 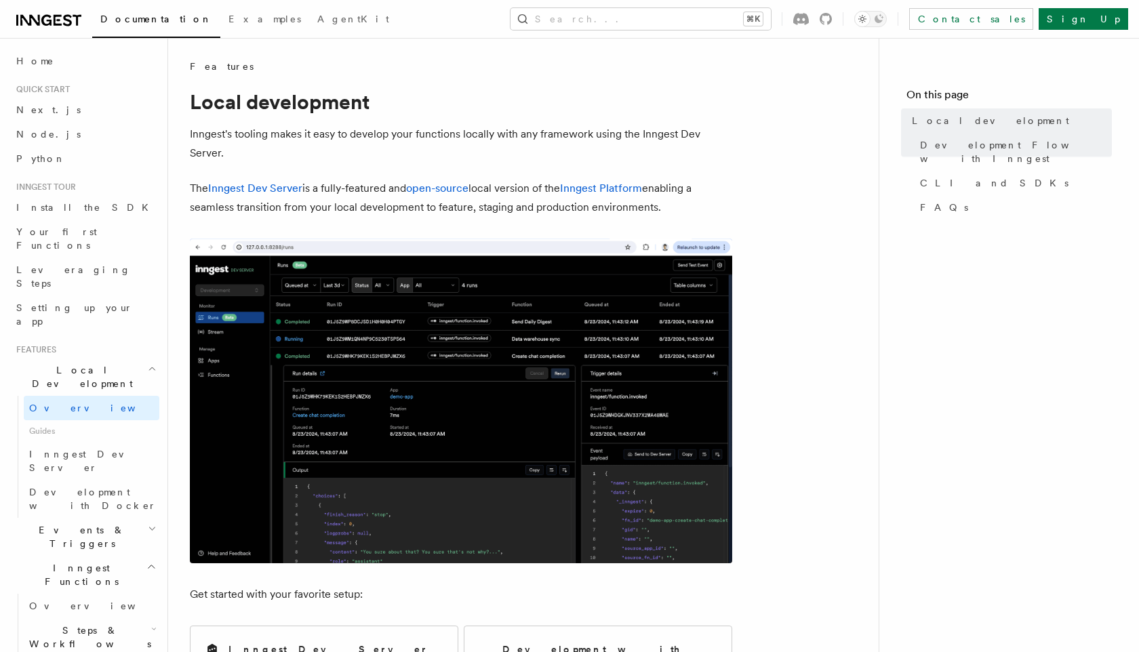 What do you see at coordinates (35, 61) in the screenshot?
I see `span: Home` at bounding box center [35, 61].